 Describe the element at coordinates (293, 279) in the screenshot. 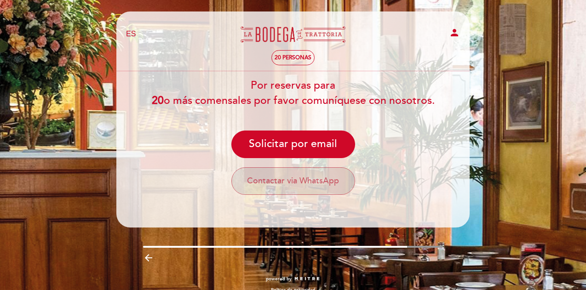

I see `a: powered by` at that location.